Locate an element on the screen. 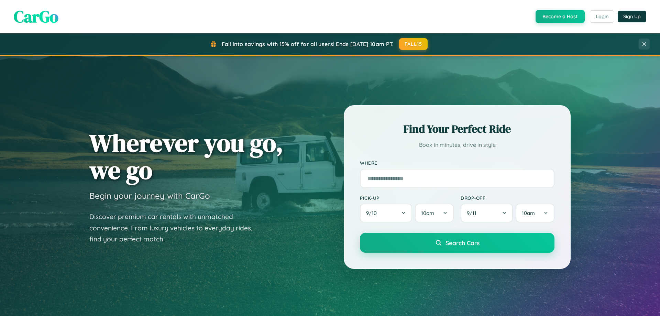 This screenshot has height=316, width=660. h2: Find Your Perfect Ride is located at coordinates (457, 129).